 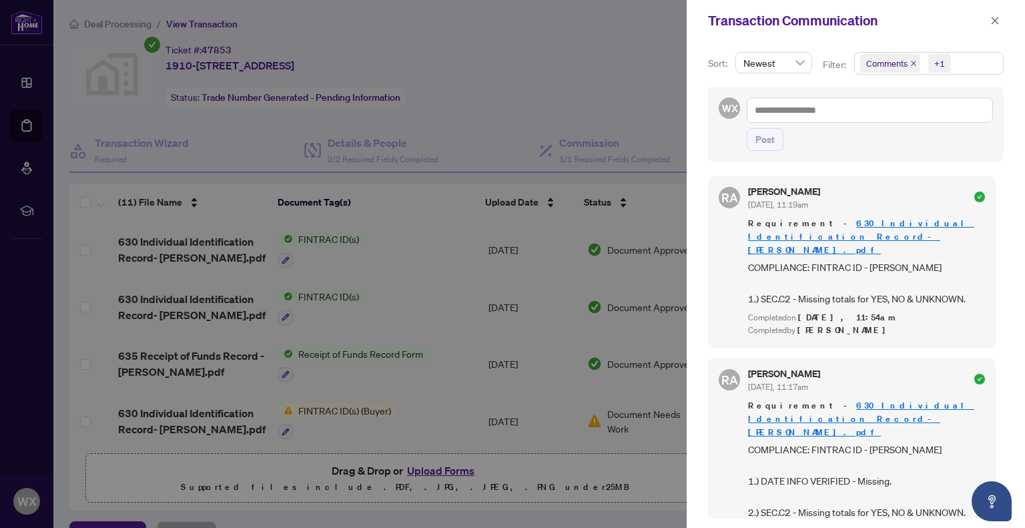 What do you see at coordinates (719, 63) in the screenshot?
I see `p: Sort:` at bounding box center [719, 63].